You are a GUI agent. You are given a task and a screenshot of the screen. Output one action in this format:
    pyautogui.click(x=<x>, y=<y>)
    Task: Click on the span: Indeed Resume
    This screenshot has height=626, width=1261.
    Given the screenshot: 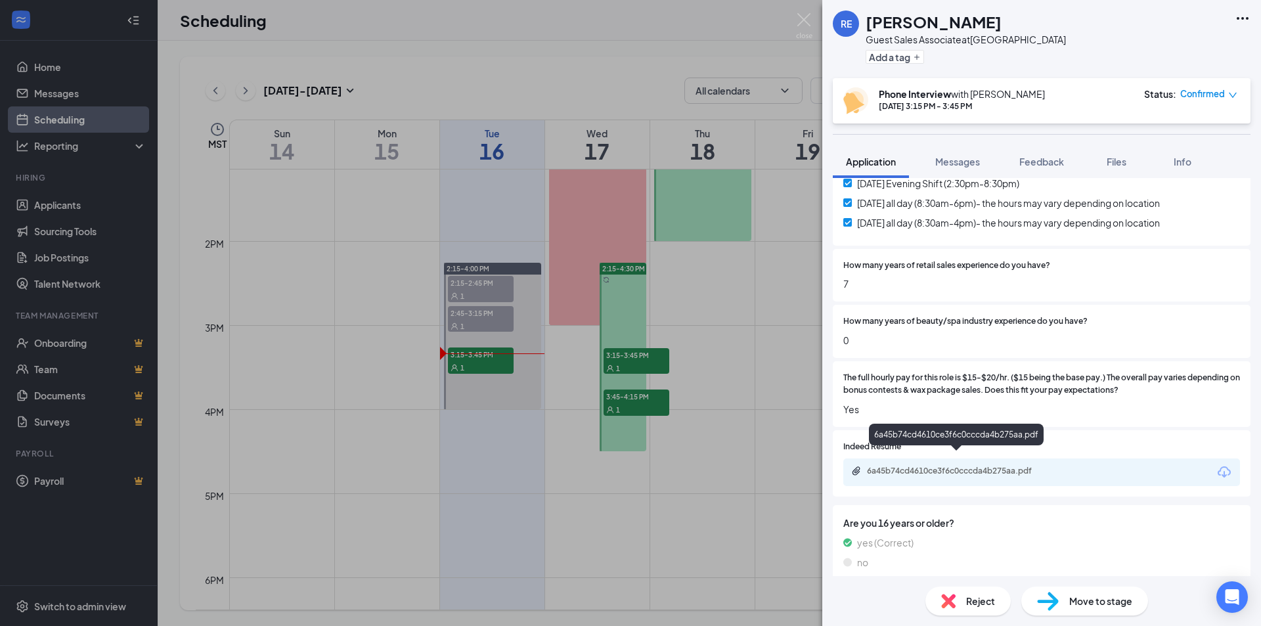 What is the action you would take?
    pyautogui.click(x=872, y=447)
    